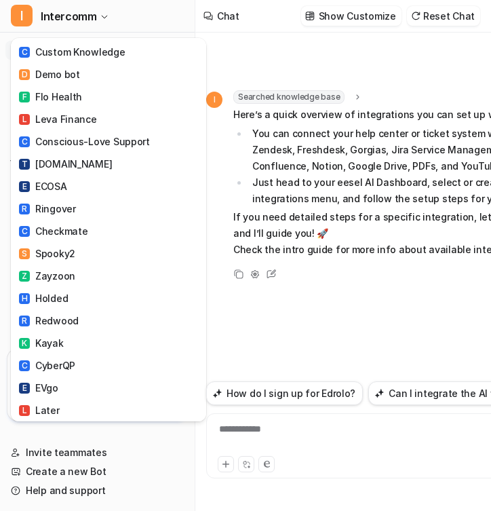 This screenshot has height=511, width=491. I want to click on div: ECOSA, so click(43, 186).